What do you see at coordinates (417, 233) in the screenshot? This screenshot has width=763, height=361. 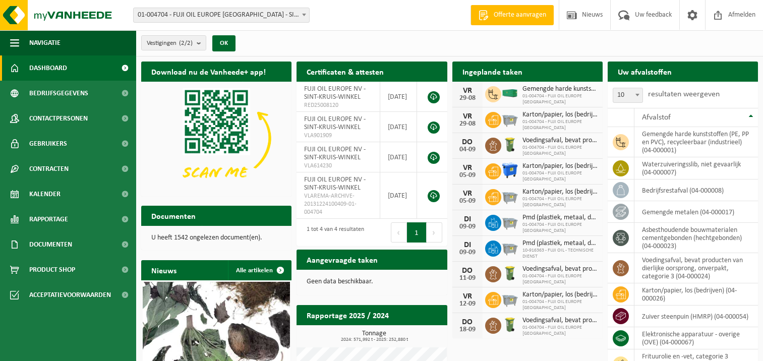 I see `button: 1` at bounding box center [417, 233].